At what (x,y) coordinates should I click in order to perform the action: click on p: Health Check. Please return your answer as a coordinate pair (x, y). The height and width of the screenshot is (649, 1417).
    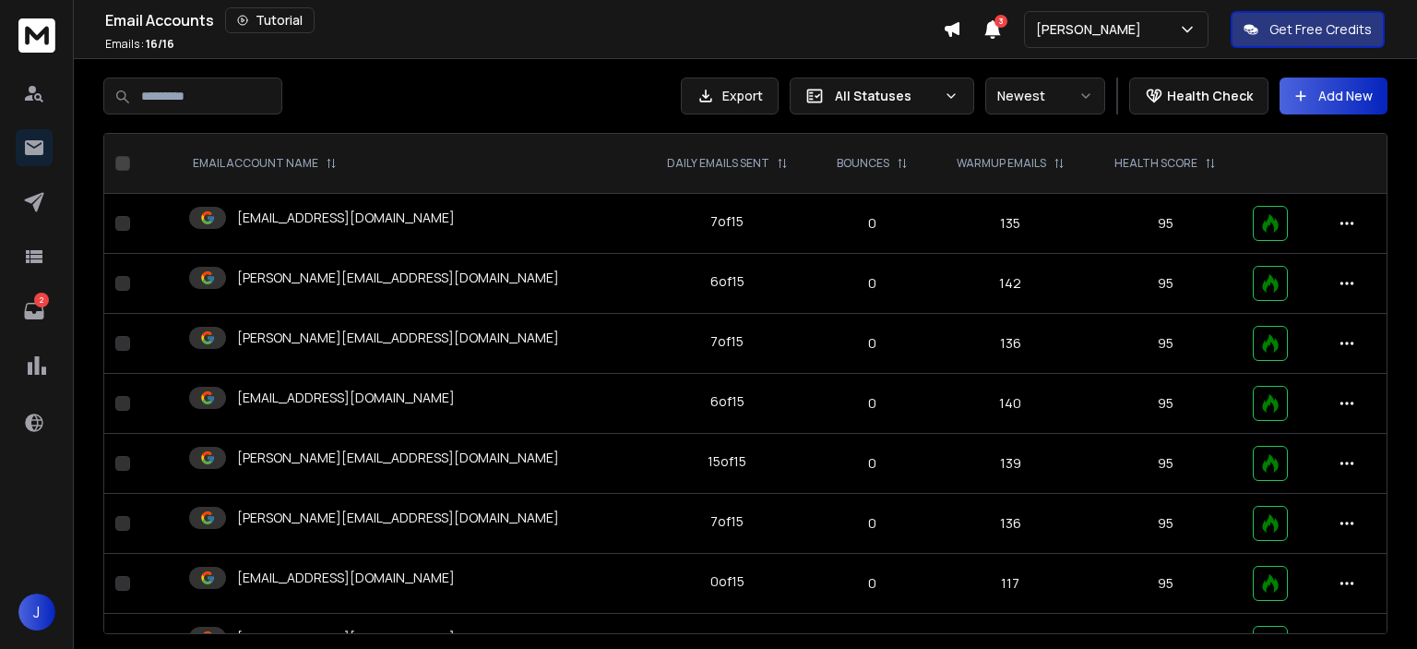
    Looking at the image, I should click on (1210, 96).